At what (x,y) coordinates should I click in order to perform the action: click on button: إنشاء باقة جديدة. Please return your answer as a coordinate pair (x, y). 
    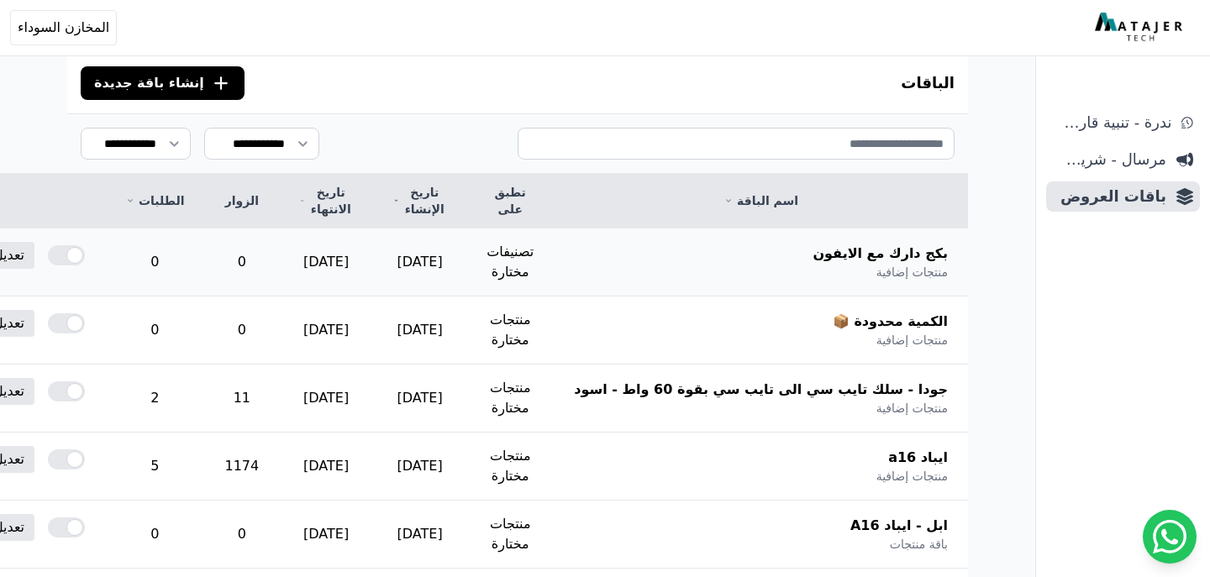
    Looking at the image, I should click on (162, 83).